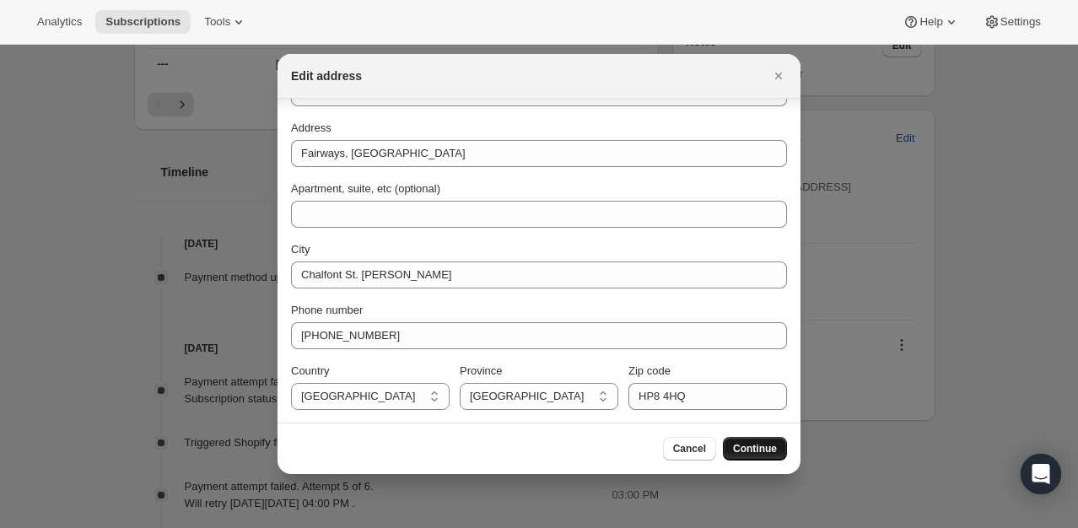  I want to click on button: Close, so click(779, 76).